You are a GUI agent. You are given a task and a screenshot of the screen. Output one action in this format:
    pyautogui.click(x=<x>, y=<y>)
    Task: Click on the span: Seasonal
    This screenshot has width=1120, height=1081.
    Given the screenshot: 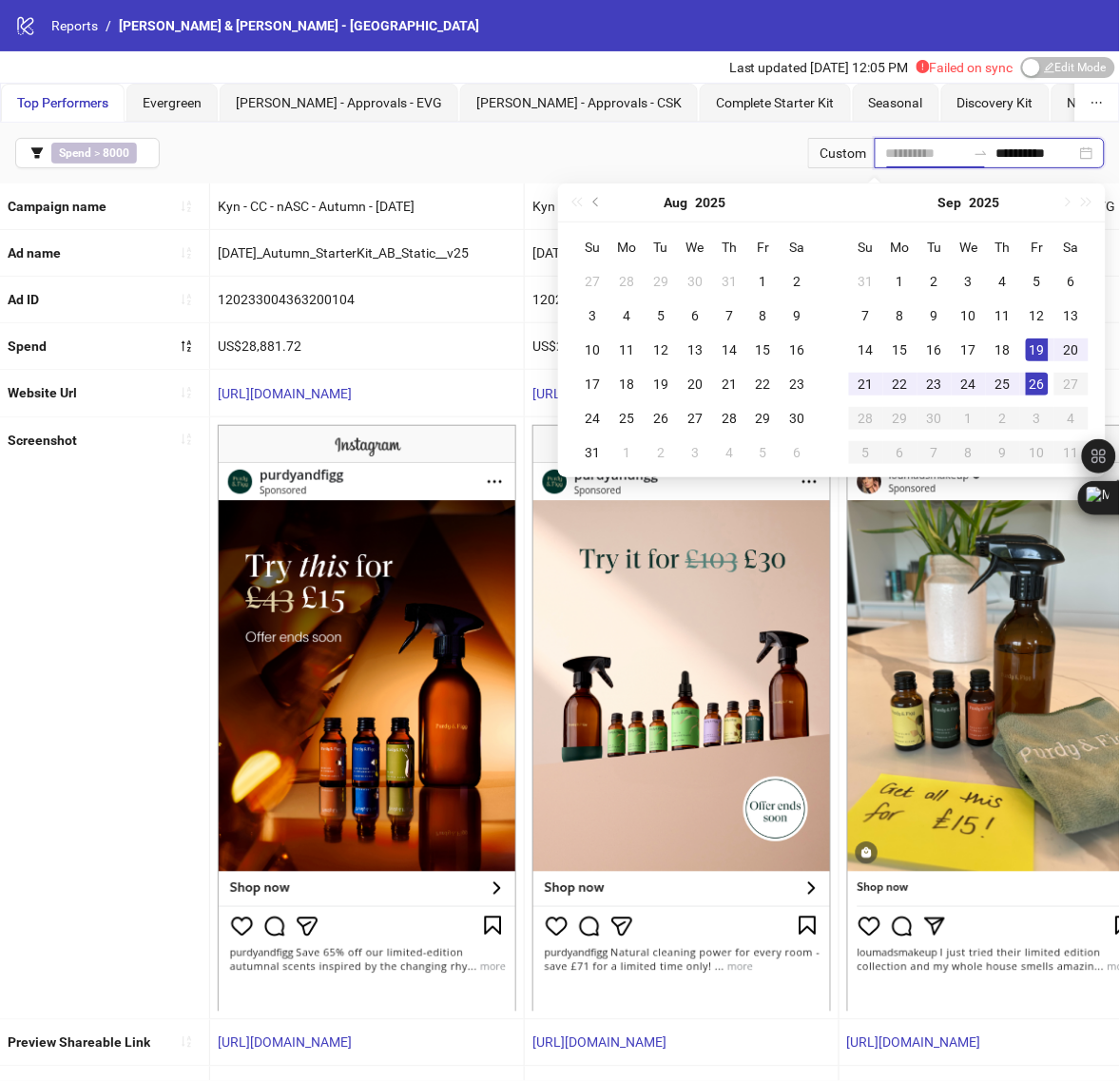 What is the action you would take?
    pyautogui.click(x=895, y=103)
    